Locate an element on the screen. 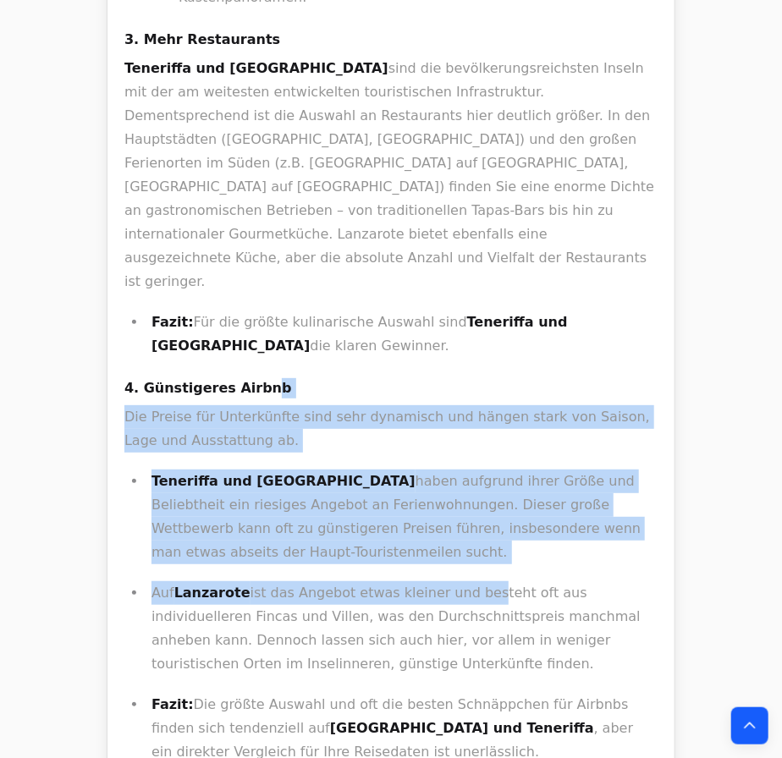 The height and width of the screenshot is (758, 782). li: Für die größte kulinarische Auswahl sind die klaren Gewinner. is located at coordinates (402, 334).